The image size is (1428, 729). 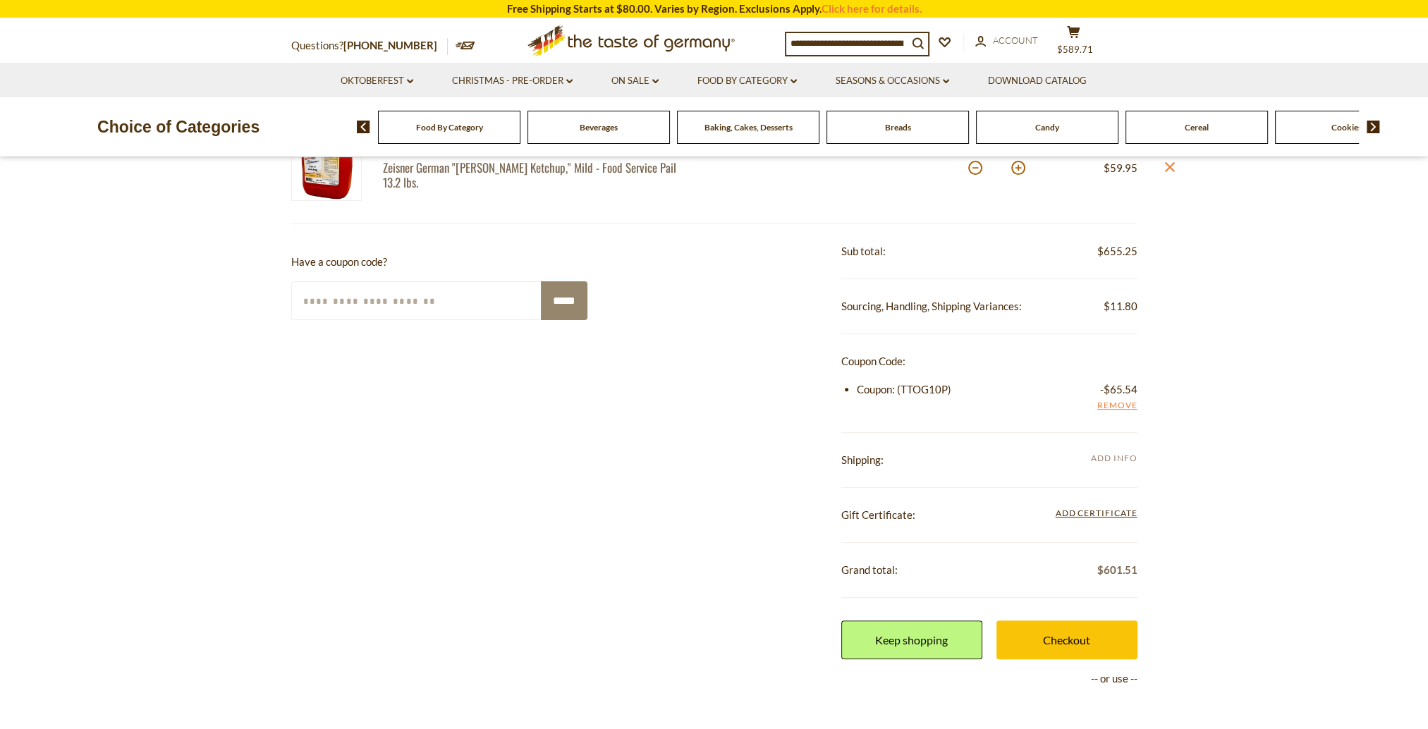 What do you see at coordinates (997, 389) in the screenshot?
I see `li: Coupon: (TTOG10P)` at bounding box center [997, 389].